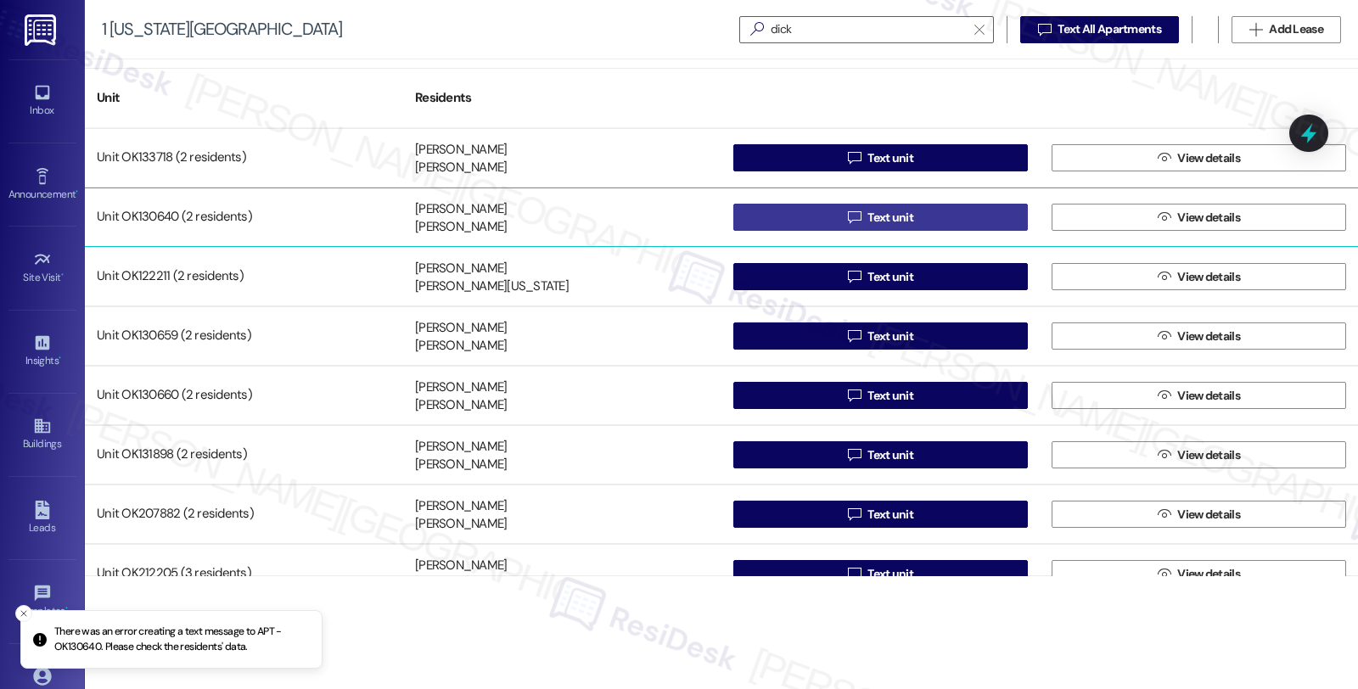 The image size is (1358, 689). What do you see at coordinates (24, 614) in the screenshot?
I see `button: Close toast` at bounding box center [24, 614].